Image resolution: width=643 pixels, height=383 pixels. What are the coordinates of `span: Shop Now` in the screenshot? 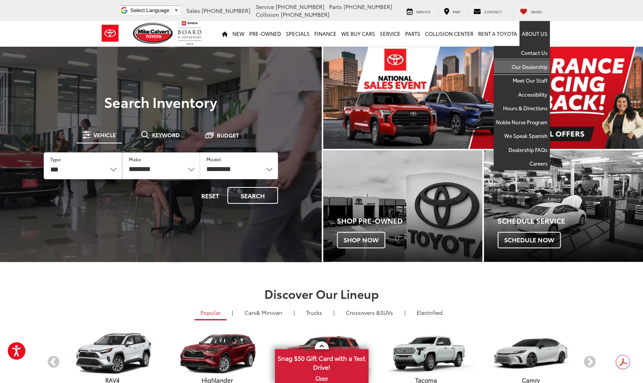 It's located at (361, 240).